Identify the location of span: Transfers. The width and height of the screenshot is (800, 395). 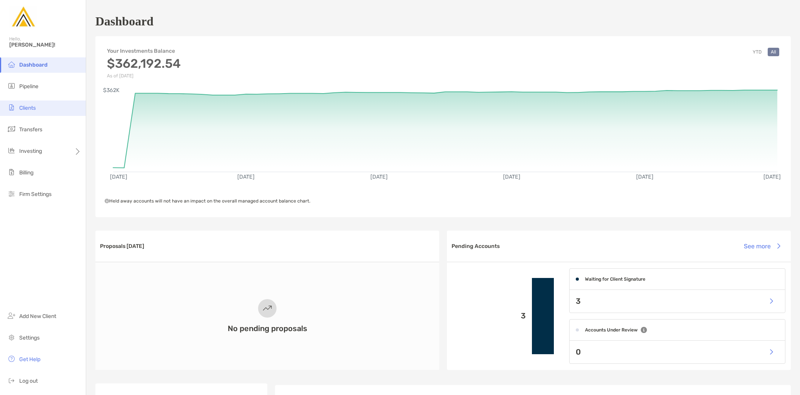
(31, 129).